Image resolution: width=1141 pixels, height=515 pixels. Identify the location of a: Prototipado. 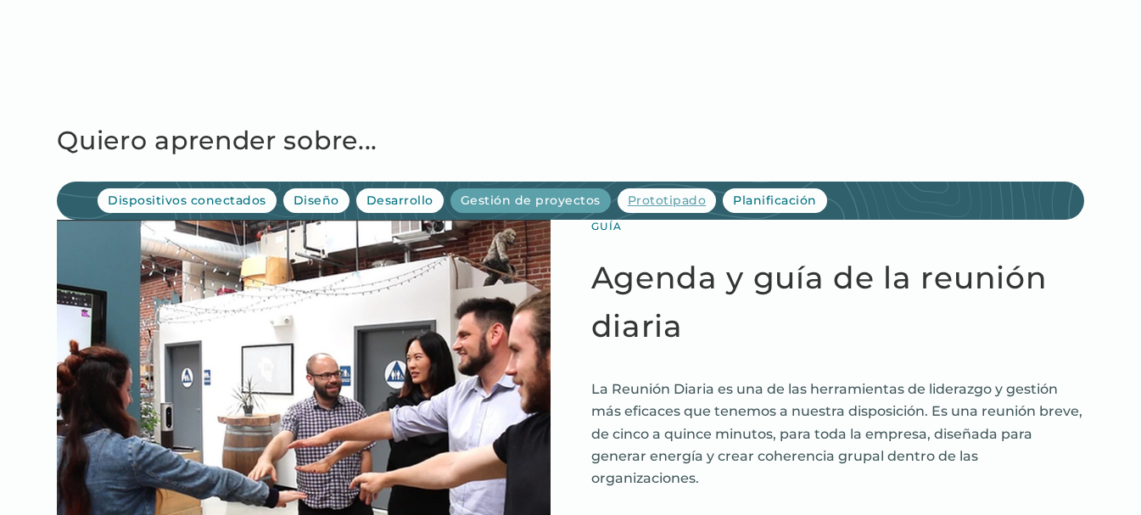
(667, 200).